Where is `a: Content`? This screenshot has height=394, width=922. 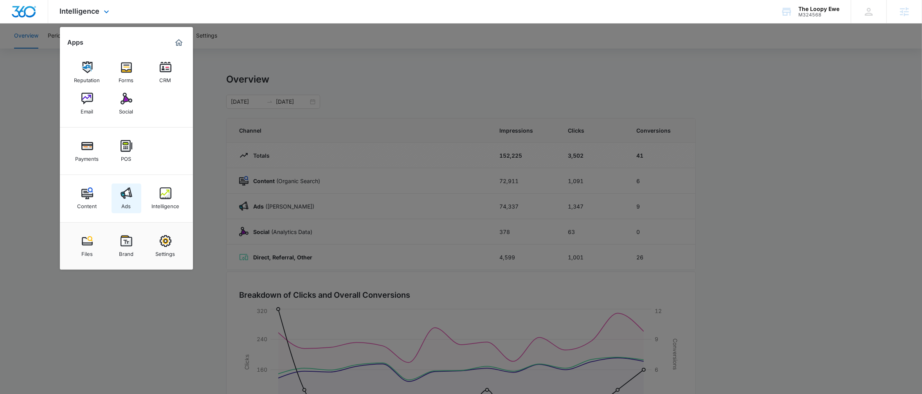 a: Content is located at coordinates (87, 198).